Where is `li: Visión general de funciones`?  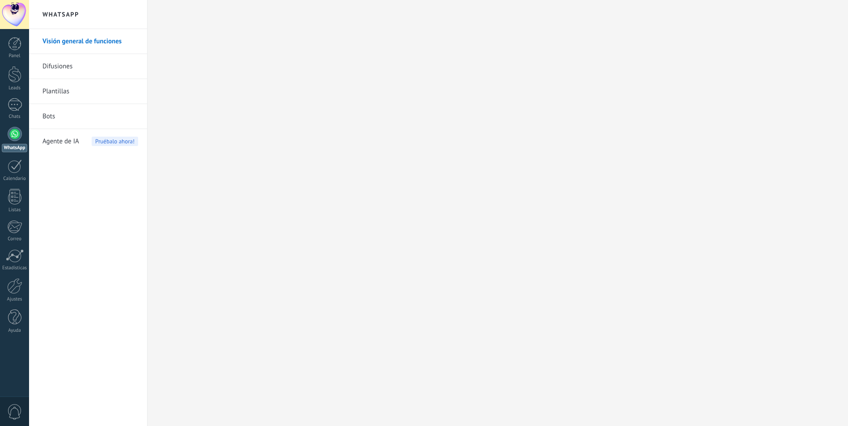
li: Visión general de funciones is located at coordinates (88, 42).